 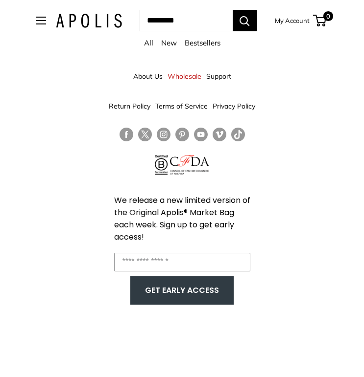 I want to click on img: Council of Fashion Designers of America Member, so click(x=189, y=165).